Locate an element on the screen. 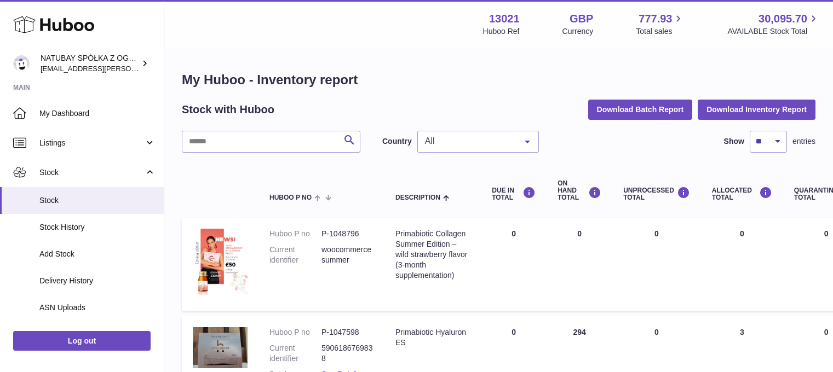  a: Log out is located at coordinates (82, 341).